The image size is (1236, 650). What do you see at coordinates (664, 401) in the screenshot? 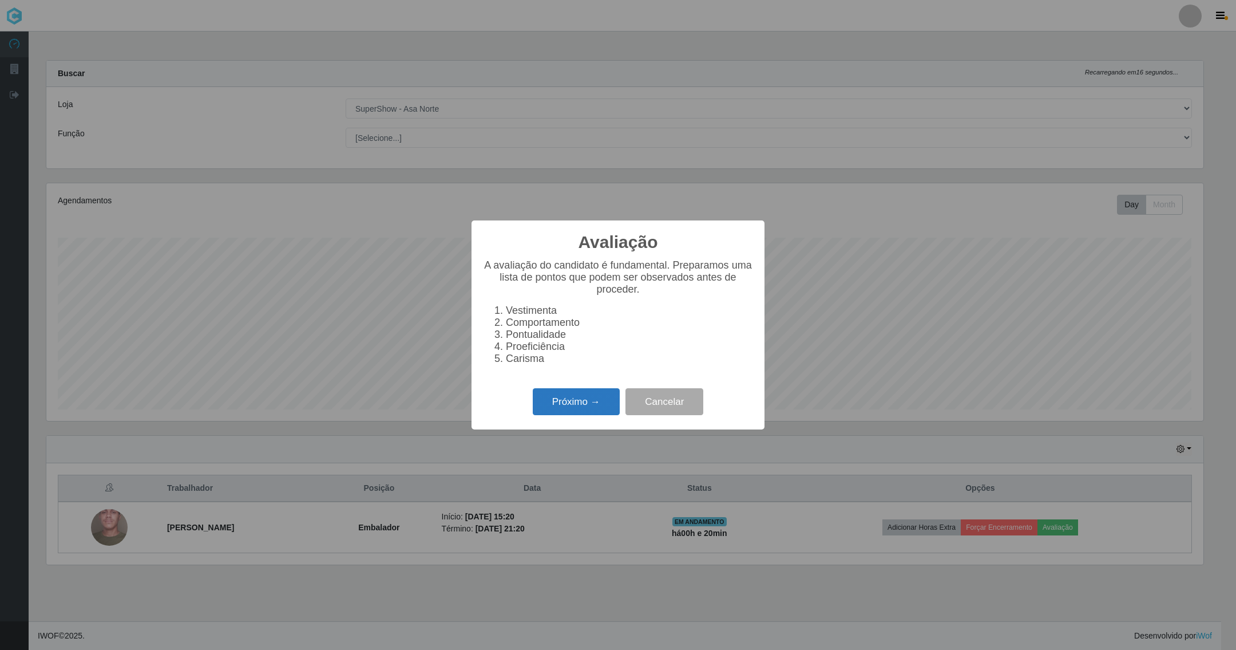
I see `button: Cancelar` at bounding box center [664, 401].